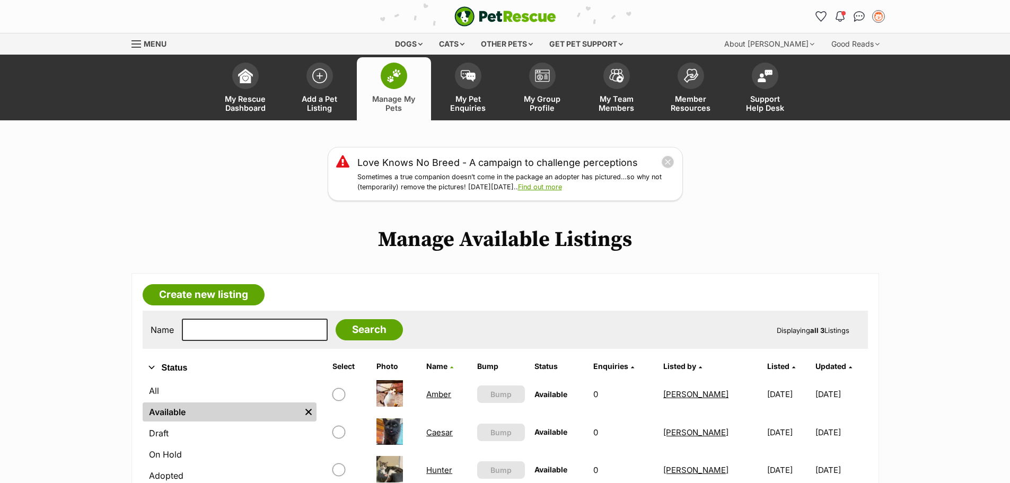 The image size is (1010, 483). What do you see at coordinates (203, 295) in the screenshot?
I see `a: Create new listing` at bounding box center [203, 295].